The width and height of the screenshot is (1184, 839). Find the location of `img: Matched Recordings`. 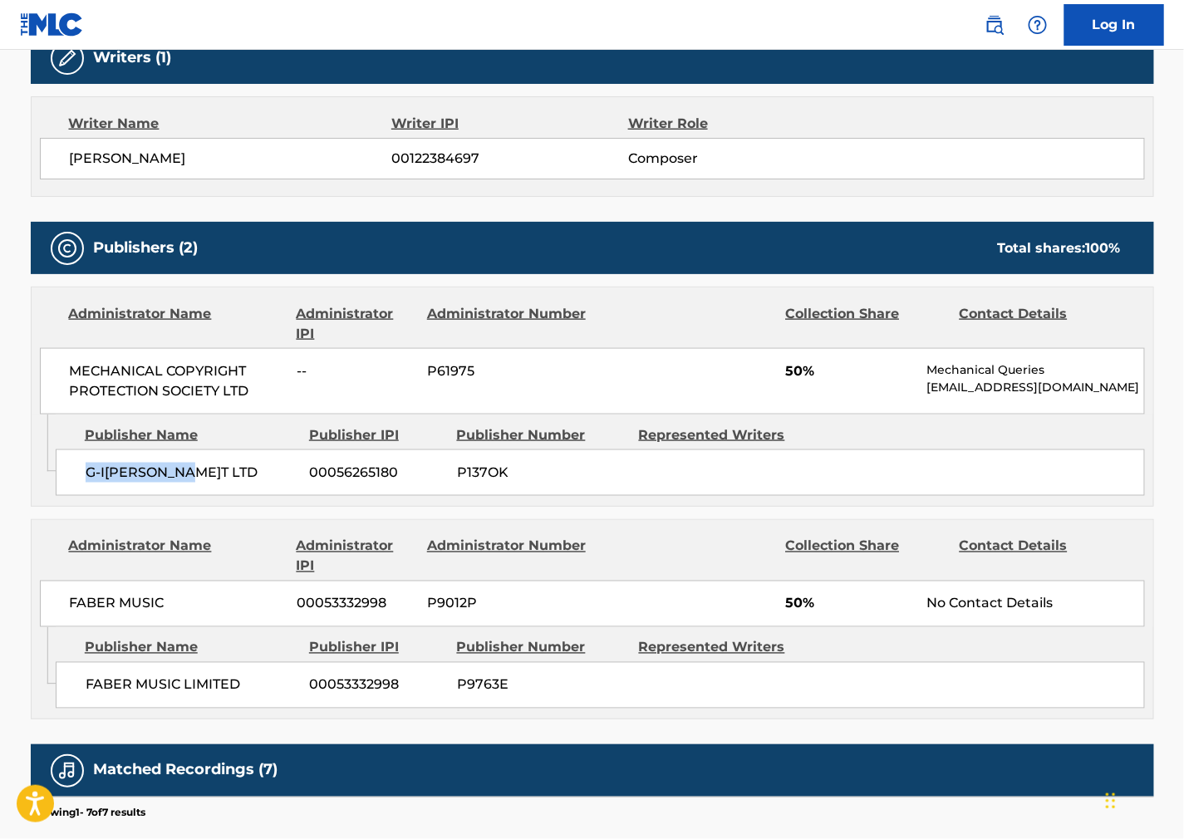

img: Matched Recordings is located at coordinates (67, 771).